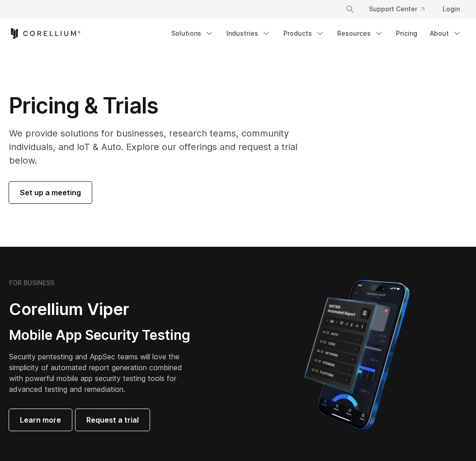 This screenshot has height=461, width=476. Describe the element at coordinates (159, 106) in the screenshot. I see `h1: Pricing & Trials` at that location.